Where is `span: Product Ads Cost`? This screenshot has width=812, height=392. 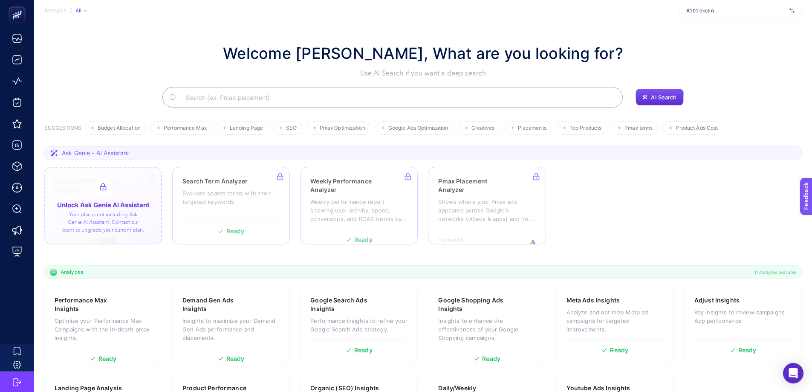 span: Product Ads Cost is located at coordinates (696, 128).